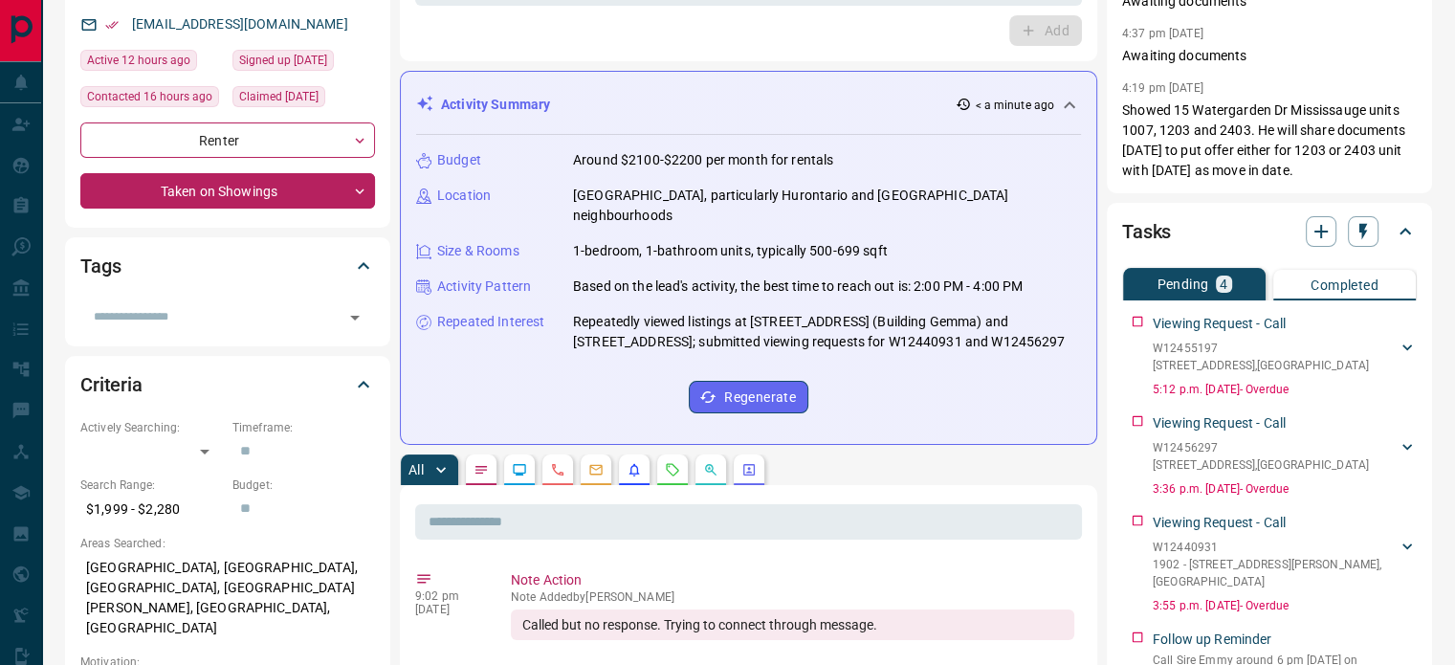 This screenshot has width=1455, height=665. What do you see at coordinates (481, 470) in the screenshot?
I see `svg: Notes` at bounding box center [481, 470].